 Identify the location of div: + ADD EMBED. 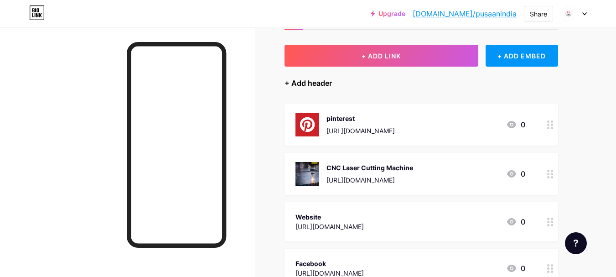
(522, 56).